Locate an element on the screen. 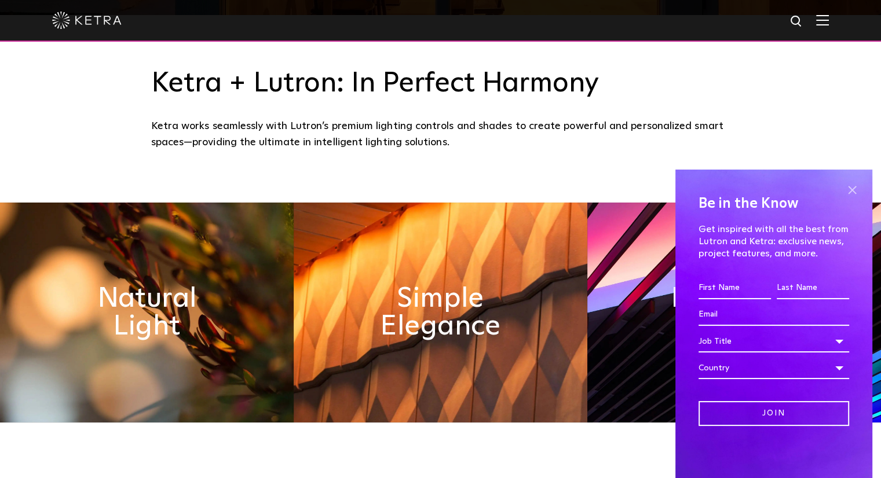 The image size is (881, 478). img: flexible_timeless_ketra is located at coordinates (733, 313).